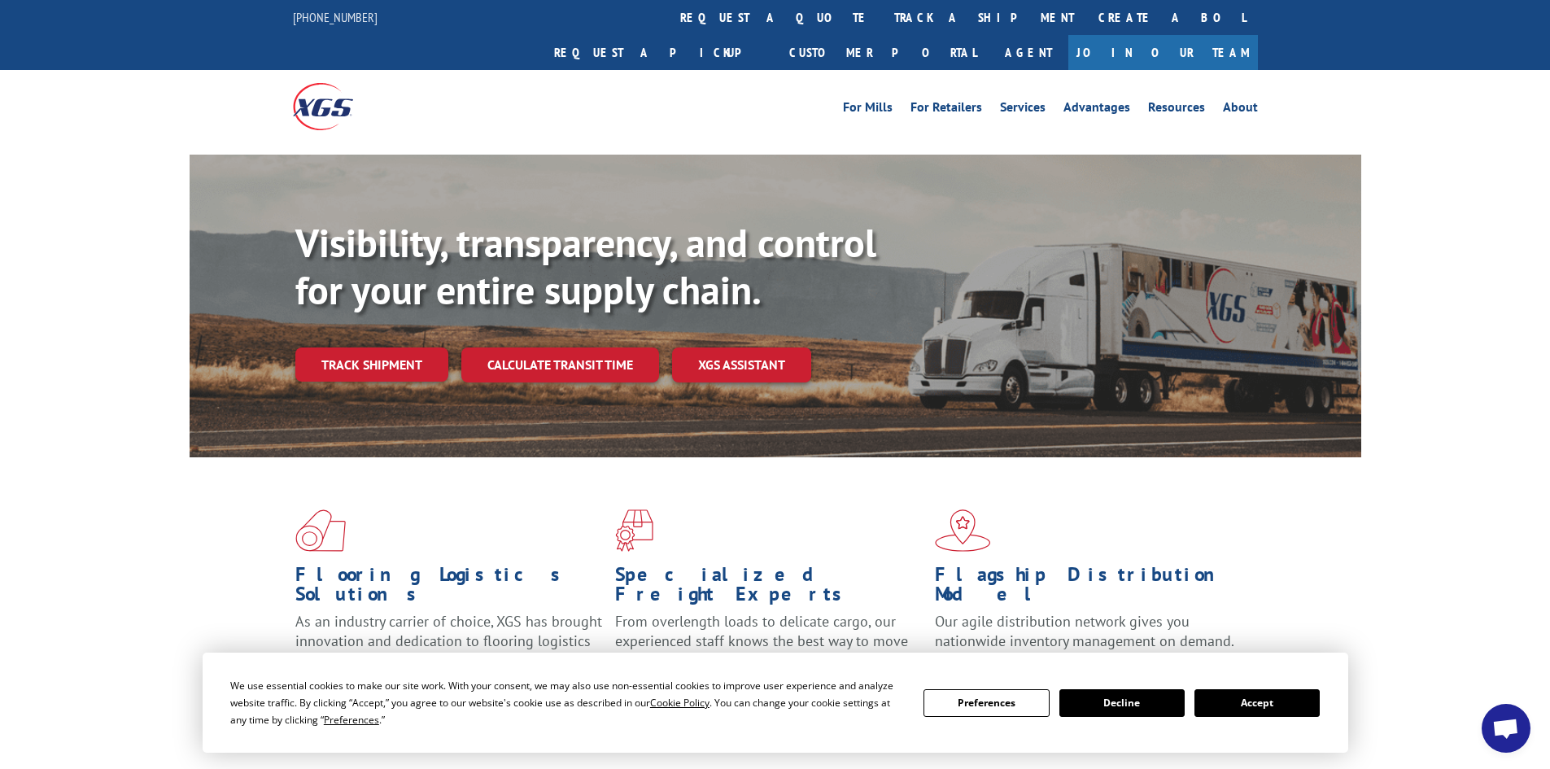  Describe the element at coordinates (586, 266) in the screenshot. I see `b: Visibility, transparency, and control for your entire supply chain.` at that location.